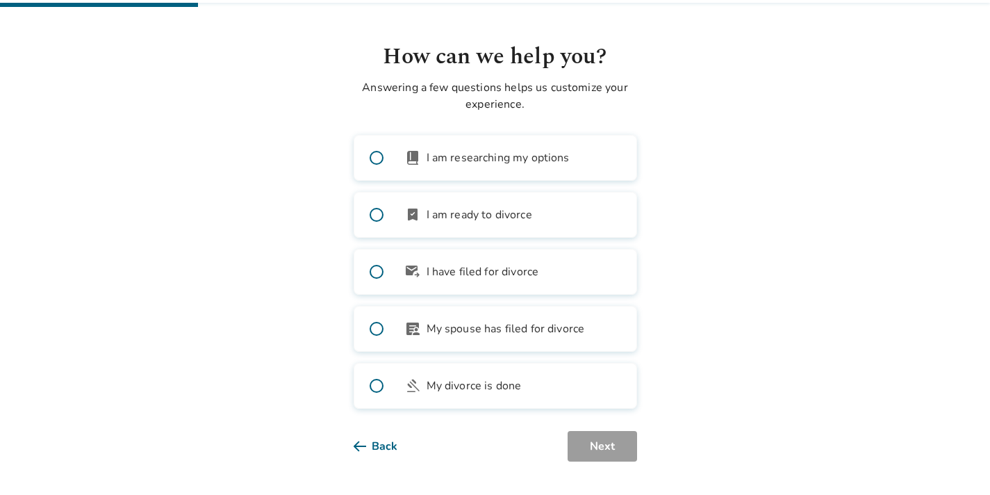 This screenshot has width=990, height=495. What do you see at coordinates (955, 461) in the screenshot?
I see `div: Chat Widget` at bounding box center [955, 461].